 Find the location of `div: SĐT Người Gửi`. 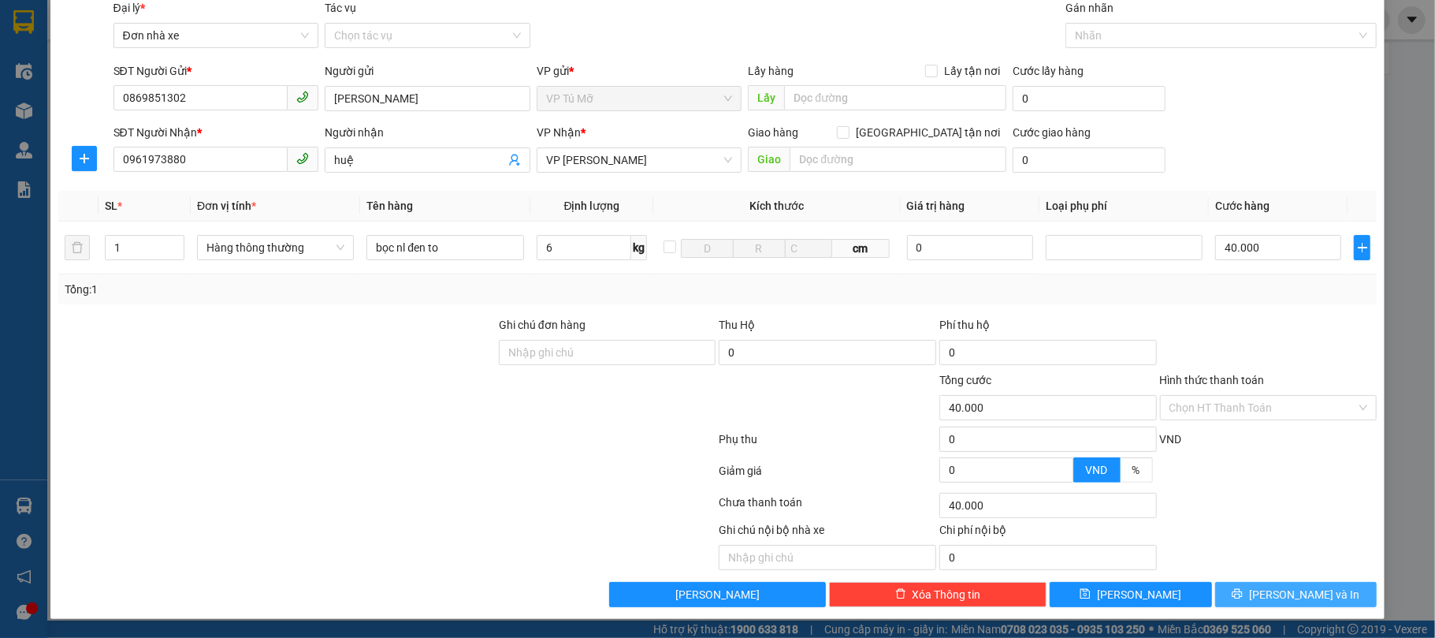

div: SĐT Người Gửi is located at coordinates (216, 71).